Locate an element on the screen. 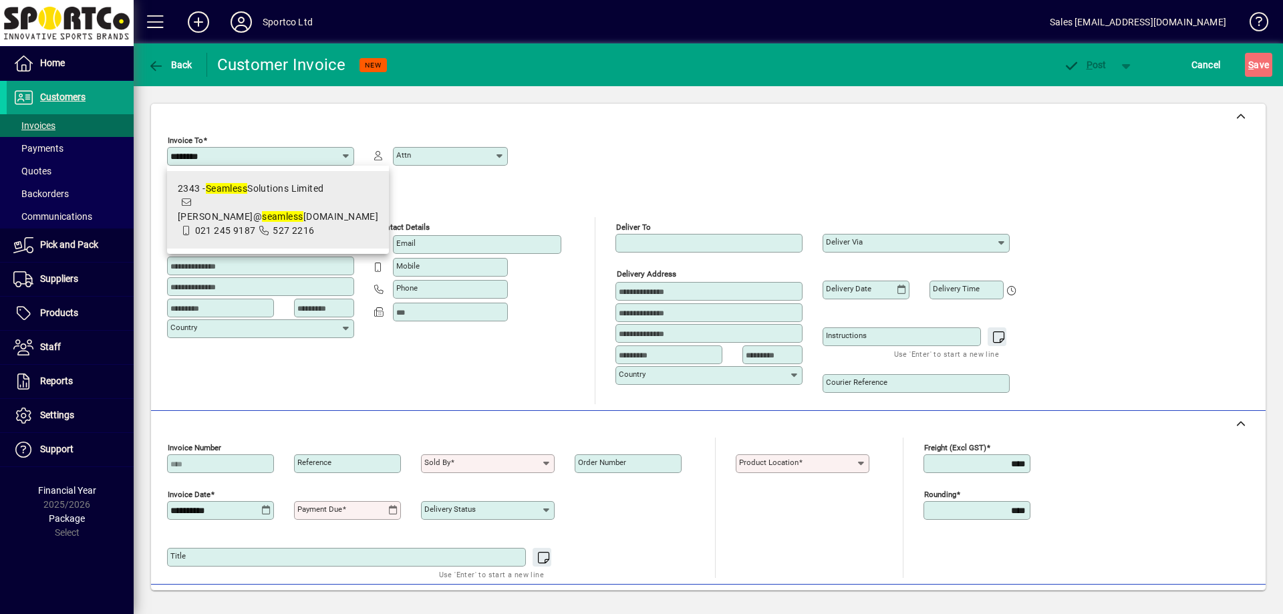  em: Seamless is located at coordinates (226, 188).